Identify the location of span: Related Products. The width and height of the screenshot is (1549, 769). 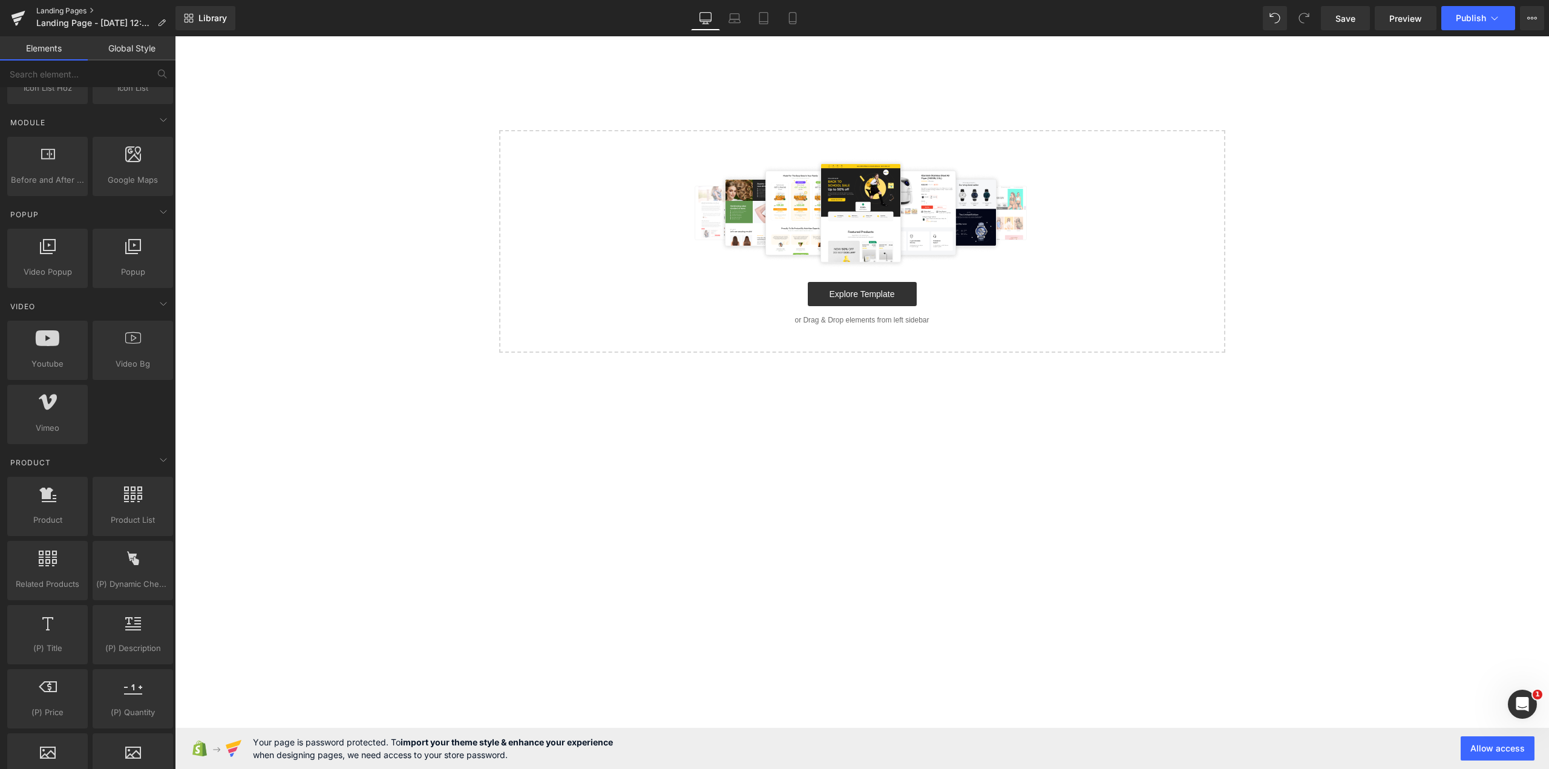
(47, 584).